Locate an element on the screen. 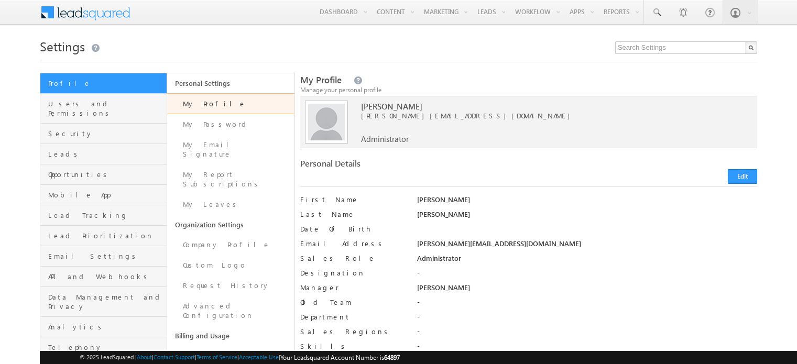 This screenshot has height=364, width=797. span: Security is located at coordinates (106, 134).